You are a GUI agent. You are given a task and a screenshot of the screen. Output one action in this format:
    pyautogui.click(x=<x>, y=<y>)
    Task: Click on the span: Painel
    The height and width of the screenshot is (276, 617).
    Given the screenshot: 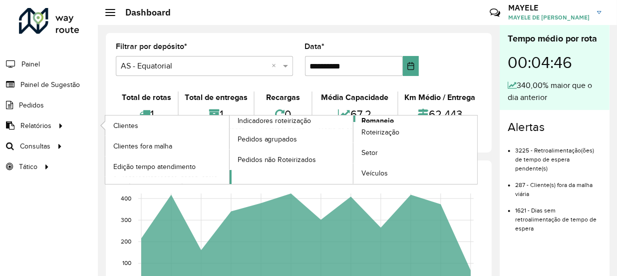 What is the action you would take?
    pyautogui.click(x=30, y=64)
    